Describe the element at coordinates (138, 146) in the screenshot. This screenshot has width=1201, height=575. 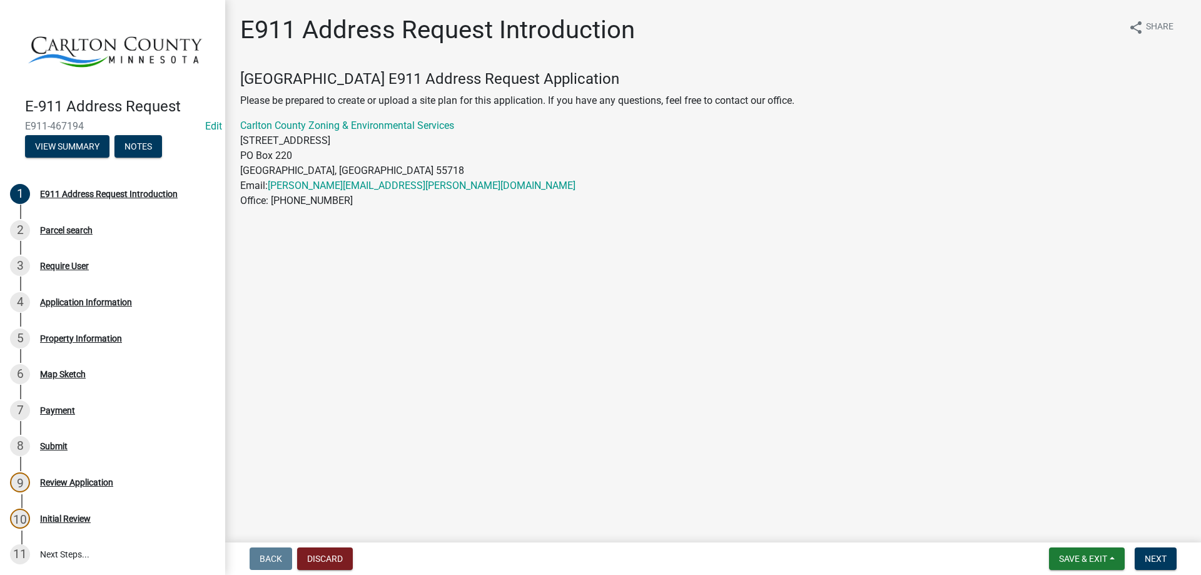
I see `button: Notes` at that location.